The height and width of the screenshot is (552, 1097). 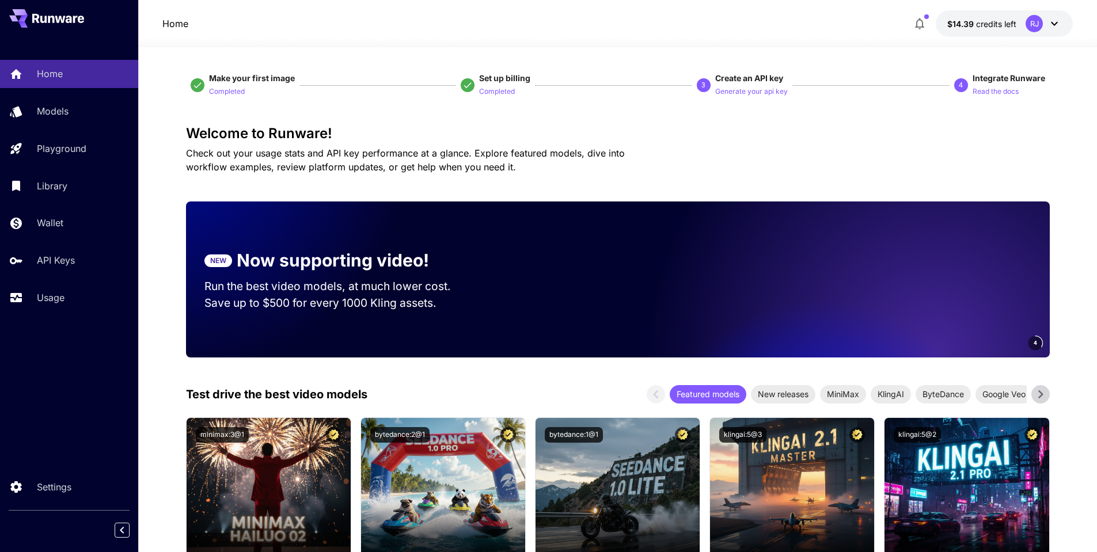 I want to click on p: Models, so click(x=52, y=111).